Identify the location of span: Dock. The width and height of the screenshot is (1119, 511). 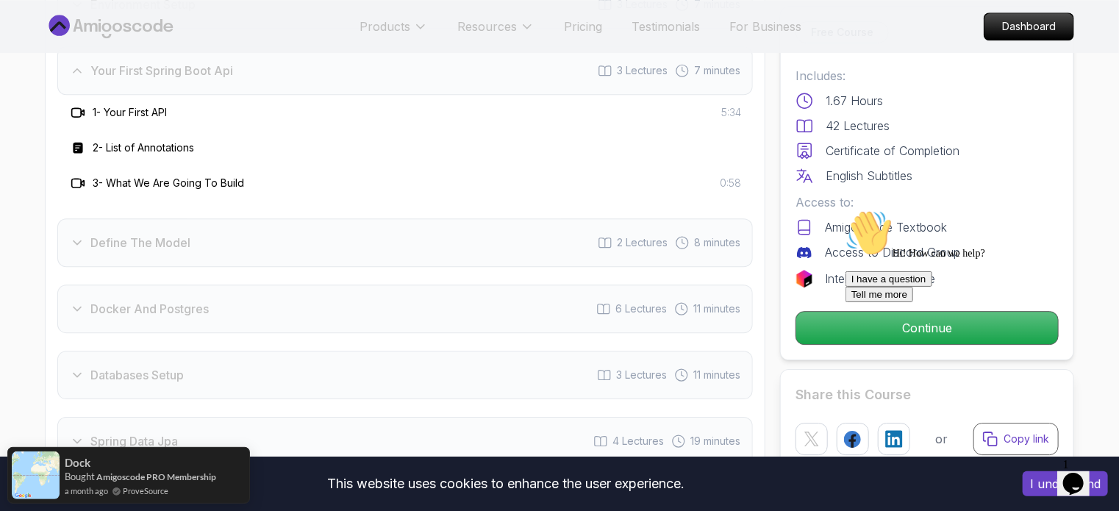
(77, 463).